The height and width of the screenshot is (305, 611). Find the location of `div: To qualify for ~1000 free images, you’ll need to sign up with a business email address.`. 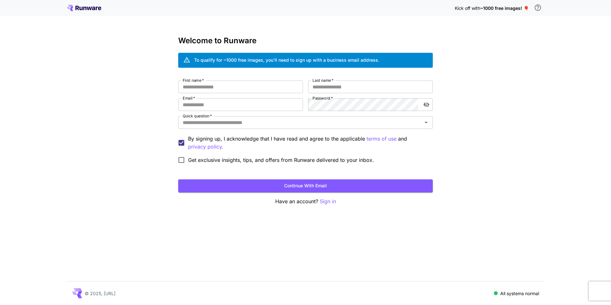

div: To qualify for ~1000 free images, you’ll need to sign up with a business email address. is located at coordinates (287, 60).